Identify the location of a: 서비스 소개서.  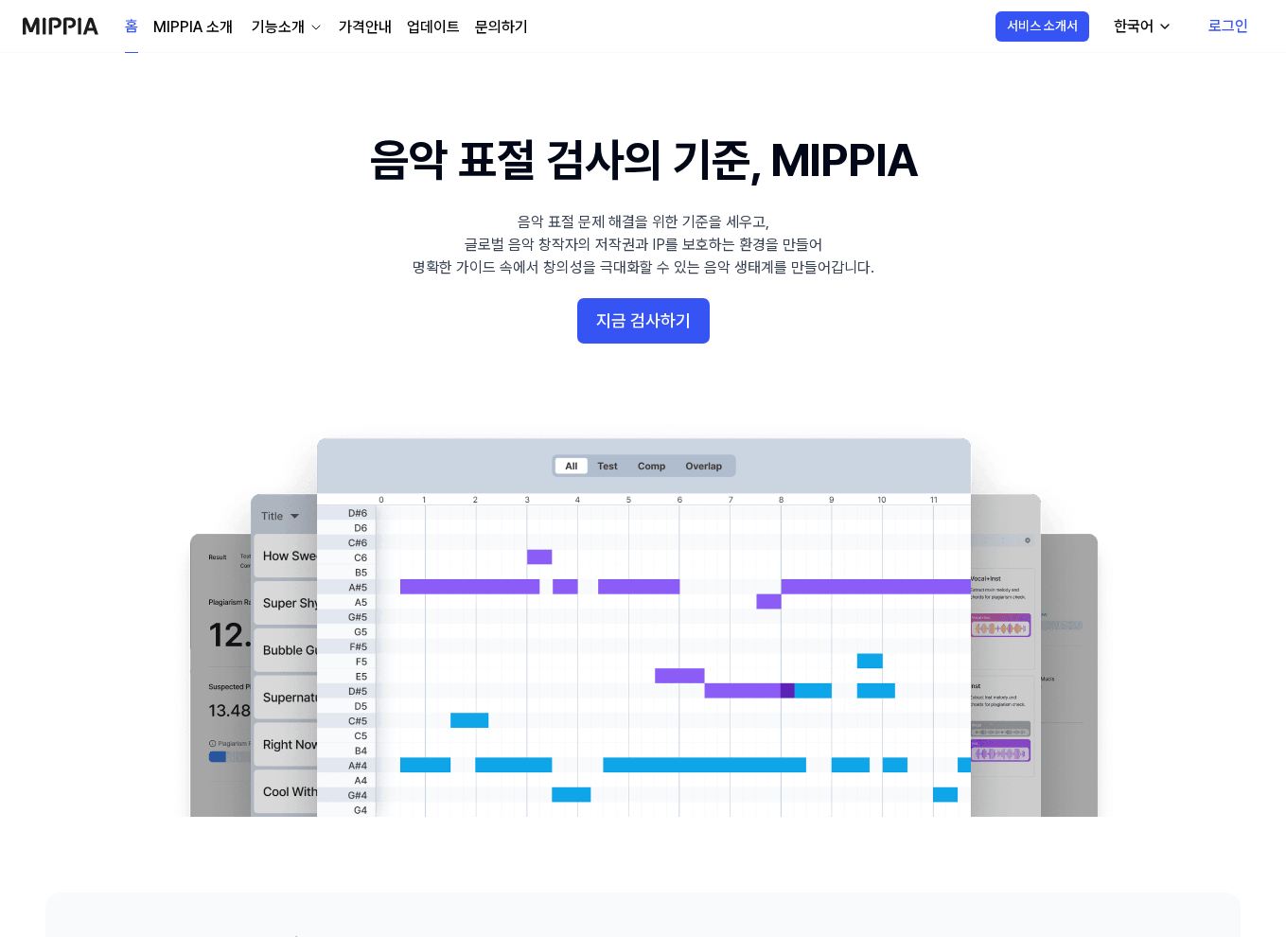
(1042, 26).